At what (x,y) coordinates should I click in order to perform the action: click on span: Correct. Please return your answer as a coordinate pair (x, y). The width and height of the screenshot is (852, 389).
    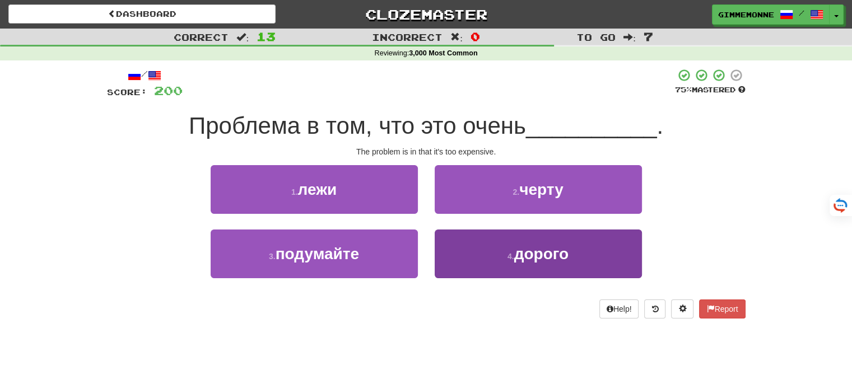
    Looking at the image, I should click on (201, 37).